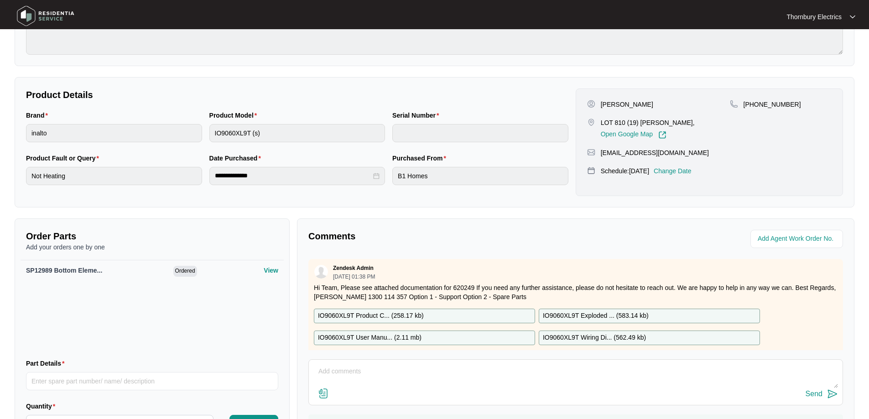 Image resolution: width=869 pixels, height=419 pixels. Describe the element at coordinates (822, 394) in the screenshot. I see `button: Send` at that location.